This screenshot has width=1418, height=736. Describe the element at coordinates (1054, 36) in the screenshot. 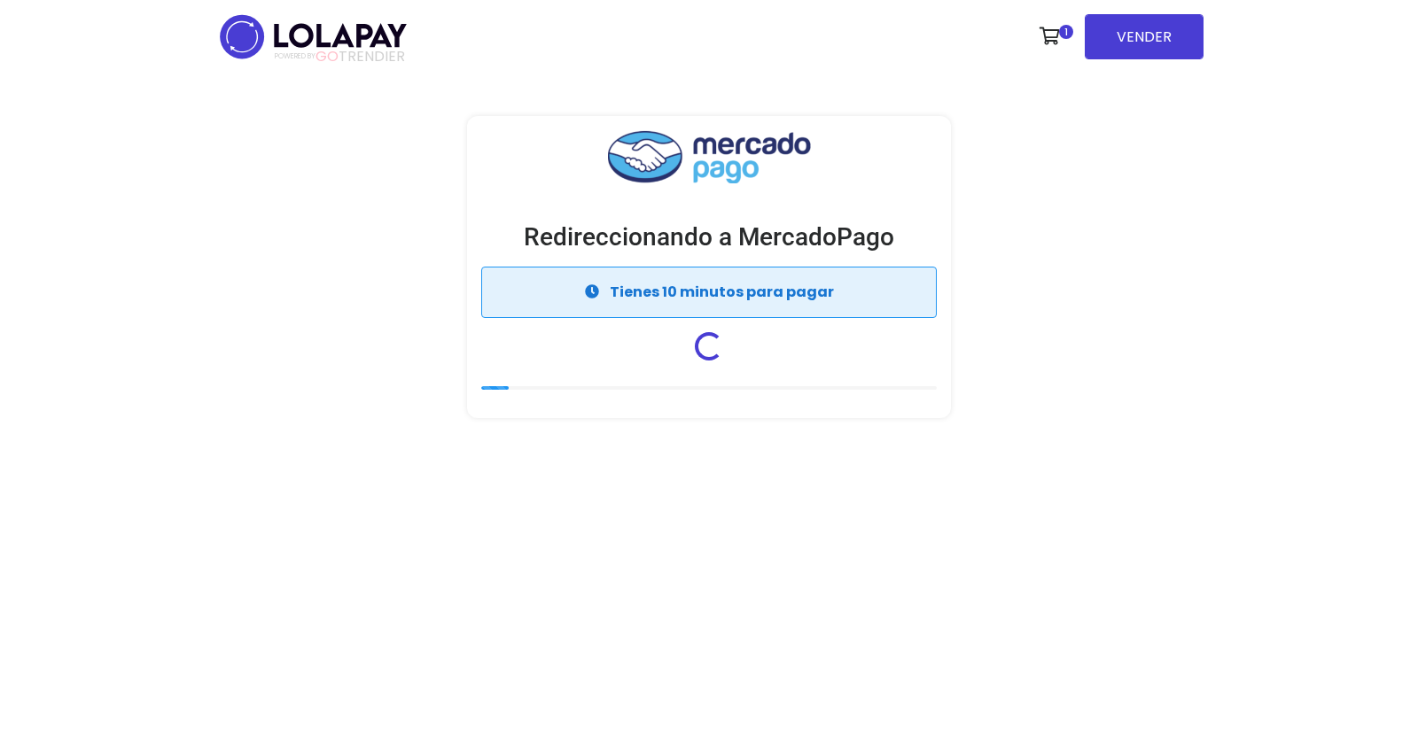

I see `a: 1` at that location.